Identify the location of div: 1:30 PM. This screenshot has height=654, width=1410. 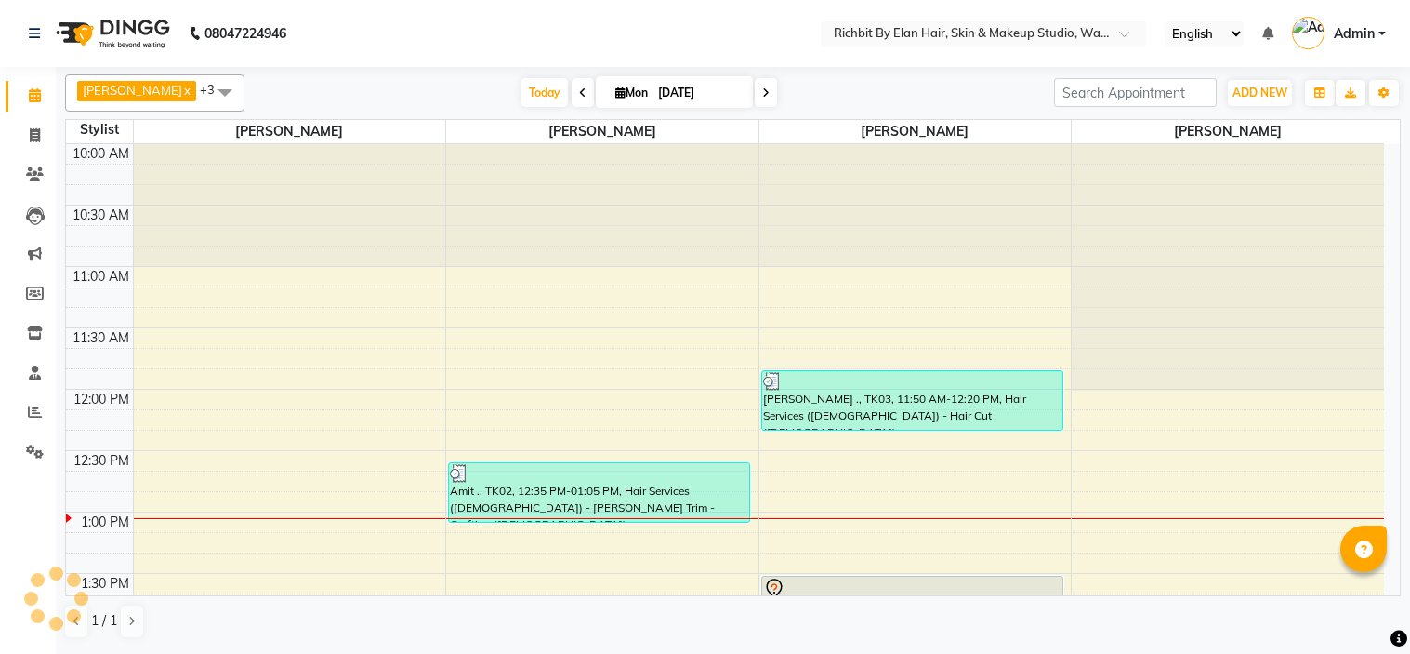
(105, 583).